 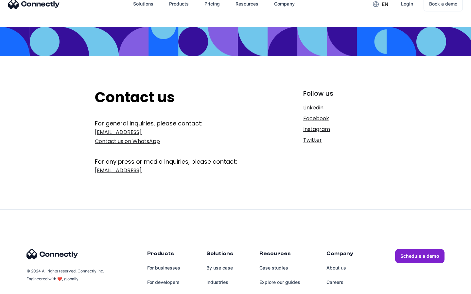 What do you see at coordinates (340, 255) in the screenshot?
I see `div: Company` at bounding box center [340, 255].